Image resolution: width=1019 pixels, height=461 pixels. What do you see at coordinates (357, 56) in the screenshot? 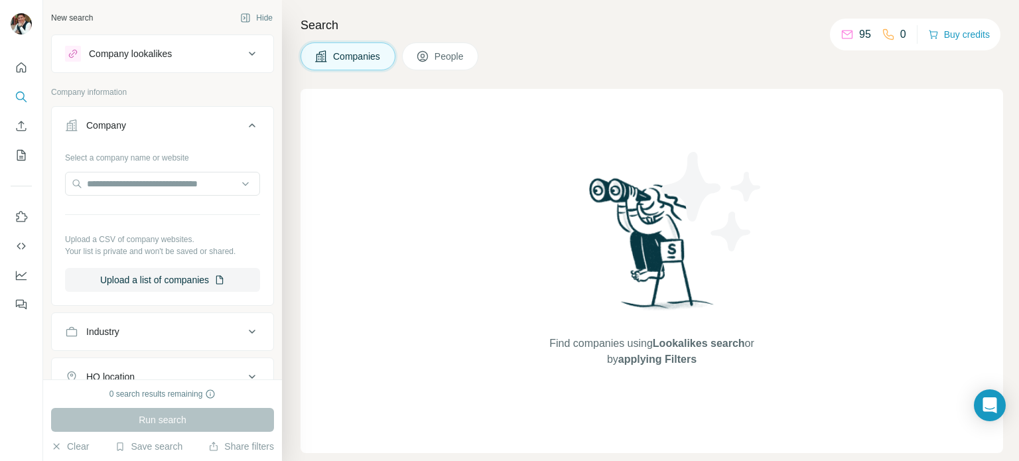
I see `span: Companies` at bounding box center [357, 56].